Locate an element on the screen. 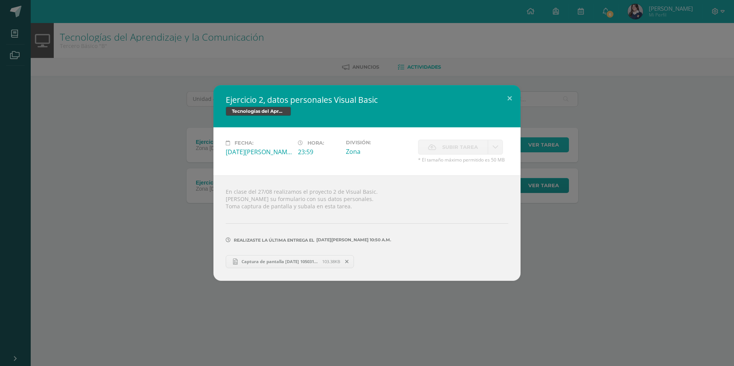  span: Remover entrega is located at coordinates (347, 262).